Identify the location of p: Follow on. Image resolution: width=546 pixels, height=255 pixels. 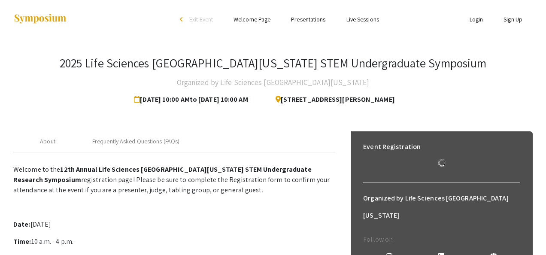
(441, 239).